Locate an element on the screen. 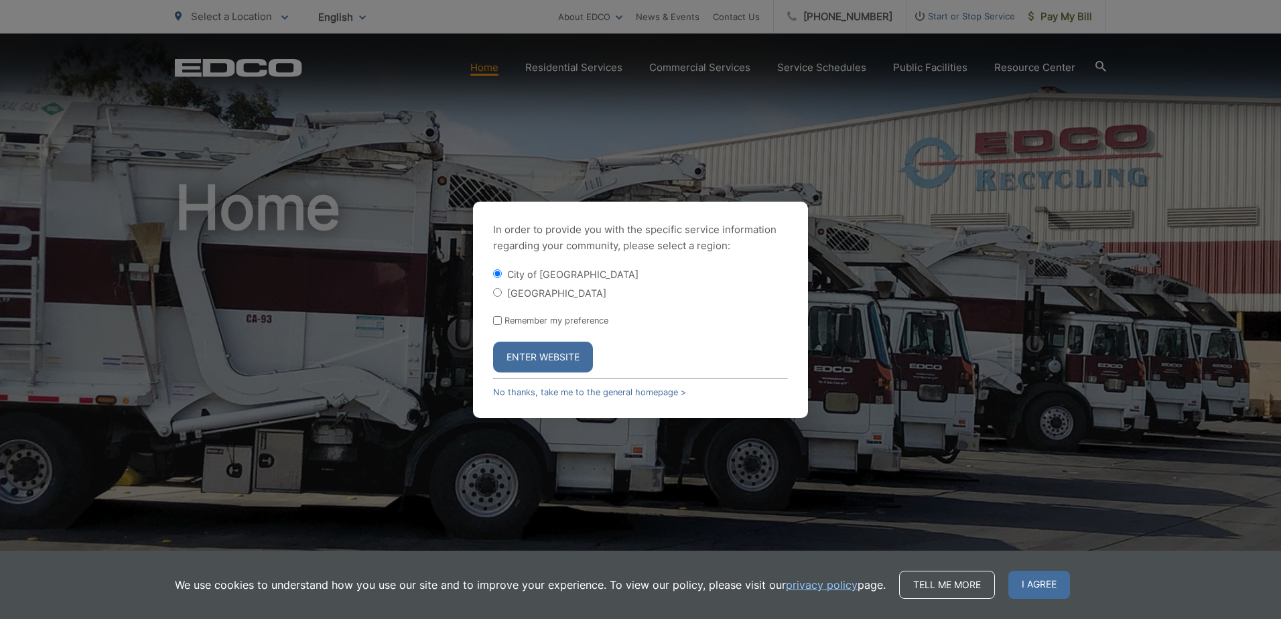 The height and width of the screenshot is (619, 1281). p: We use cookies to understand how you use our site and to improve your experience. To view our pol... is located at coordinates (530, 585).